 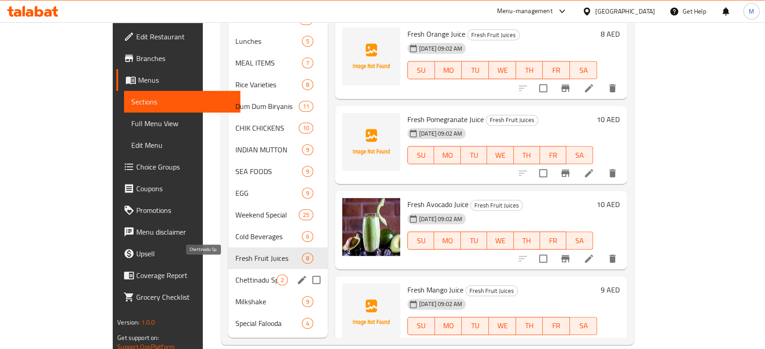 I want to click on span: Fresh Orange Juice, so click(x=436, y=34).